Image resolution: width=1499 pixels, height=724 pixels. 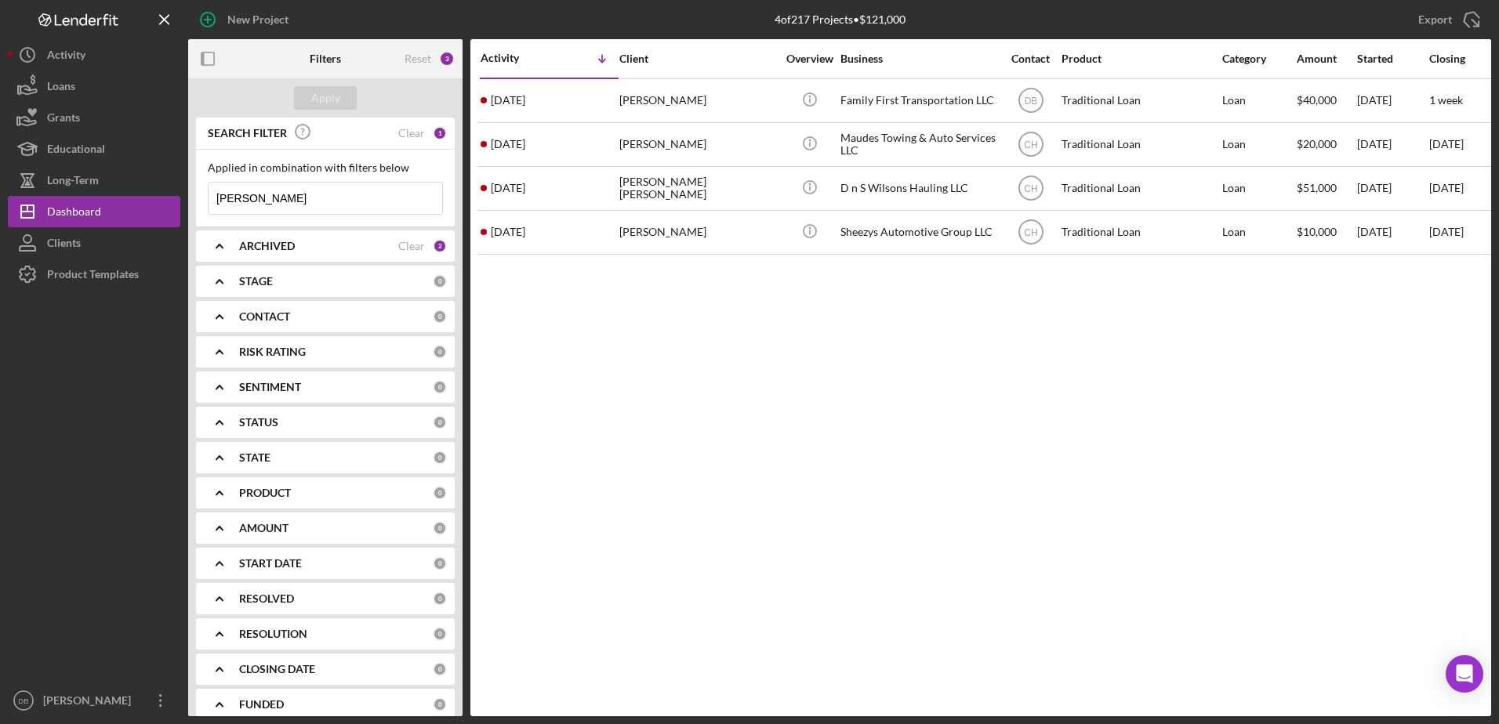 I want to click on button: Export, so click(x=1447, y=20).